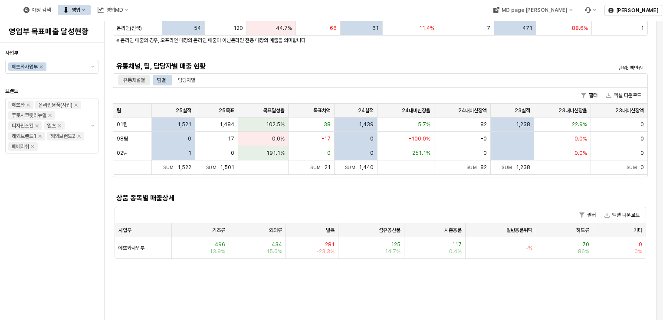 The image size is (663, 320). I want to click on span: 15.6%, so click(274, 252).